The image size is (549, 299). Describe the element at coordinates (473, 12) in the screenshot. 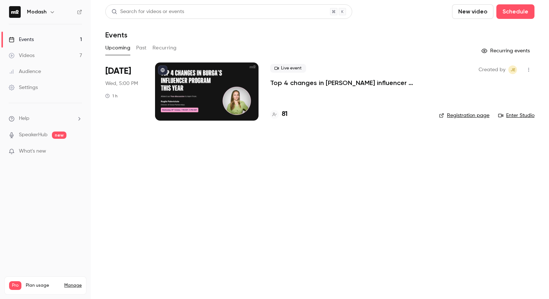

I see `button: New video` at that location.